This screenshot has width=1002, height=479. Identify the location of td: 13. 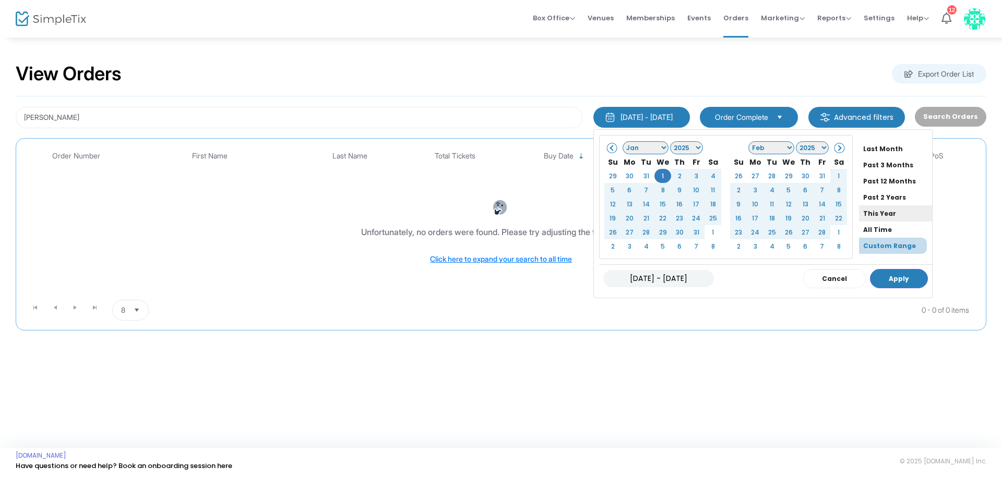
(629, 204).